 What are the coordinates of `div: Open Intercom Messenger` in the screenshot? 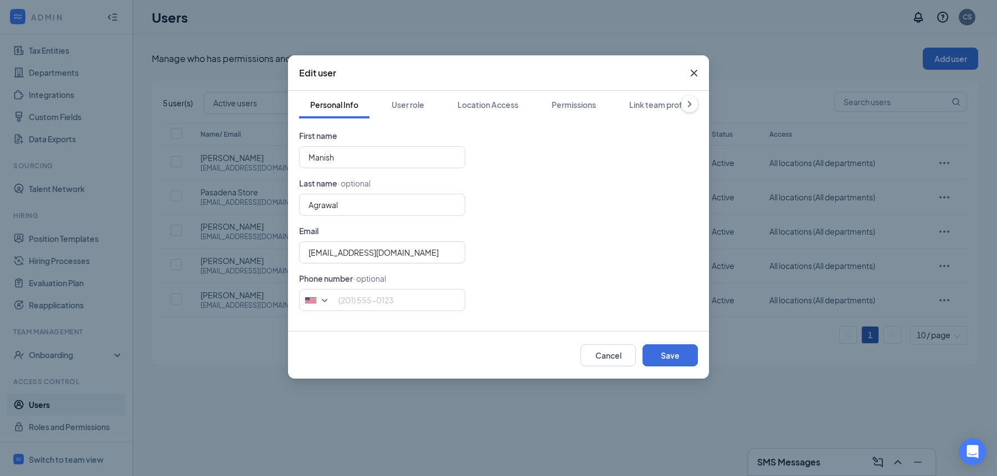 It's located at (972, 452).